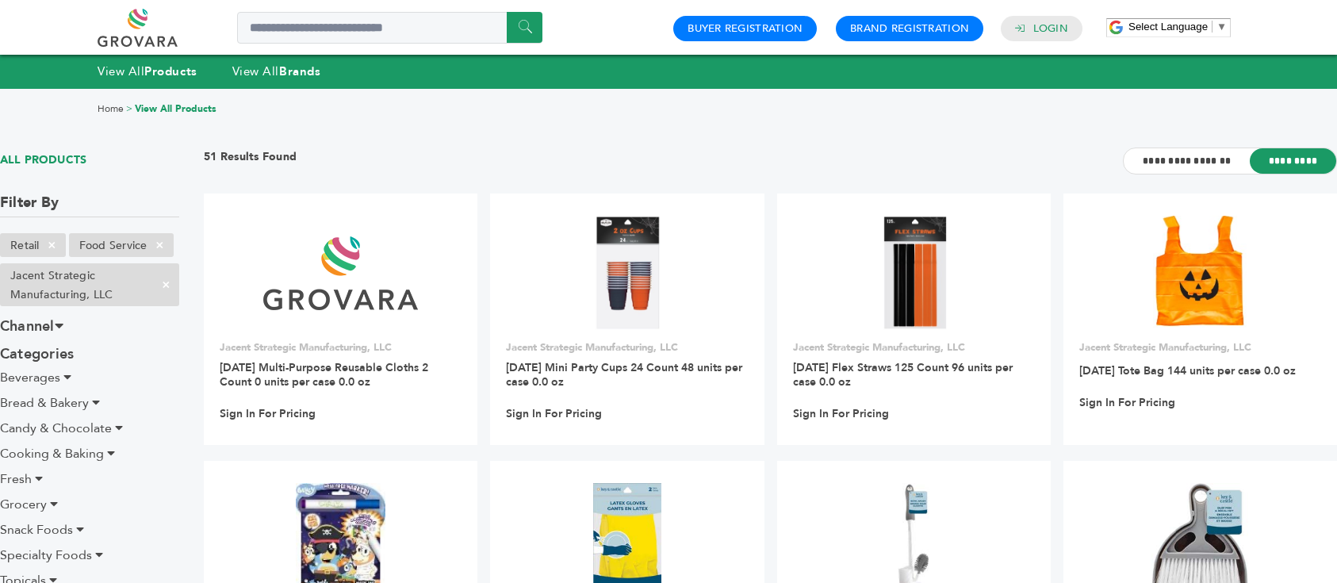 Image resolution: width=1337 pixels, height=583 pixels. I want to click on a: View All Products, so click(175, 109).